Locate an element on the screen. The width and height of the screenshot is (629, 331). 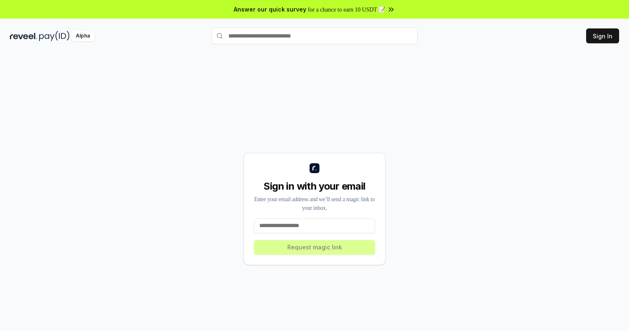
span: Answer our quick survey is located at coordinates (270, 9).